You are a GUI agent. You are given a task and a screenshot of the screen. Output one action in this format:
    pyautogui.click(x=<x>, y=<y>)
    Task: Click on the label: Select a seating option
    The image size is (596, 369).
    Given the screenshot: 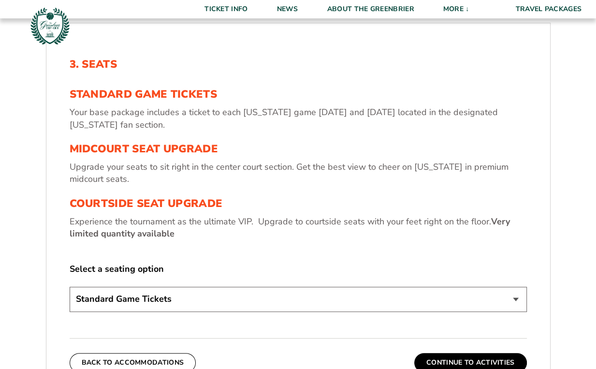 What is the action you would take?
    pyautogui.click(x=298, y=269)
    